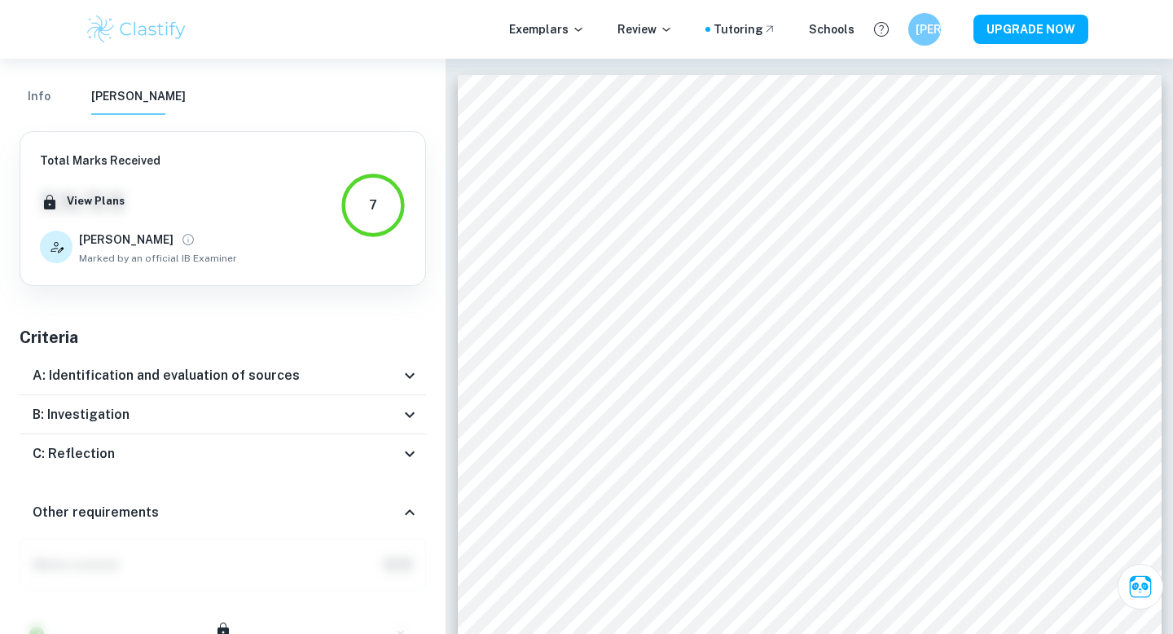 This screenshot has height=634, width=1173. Describe the element at coordinates (222, 415) in the screenshot. I see `div: B: Investigation` at that location.